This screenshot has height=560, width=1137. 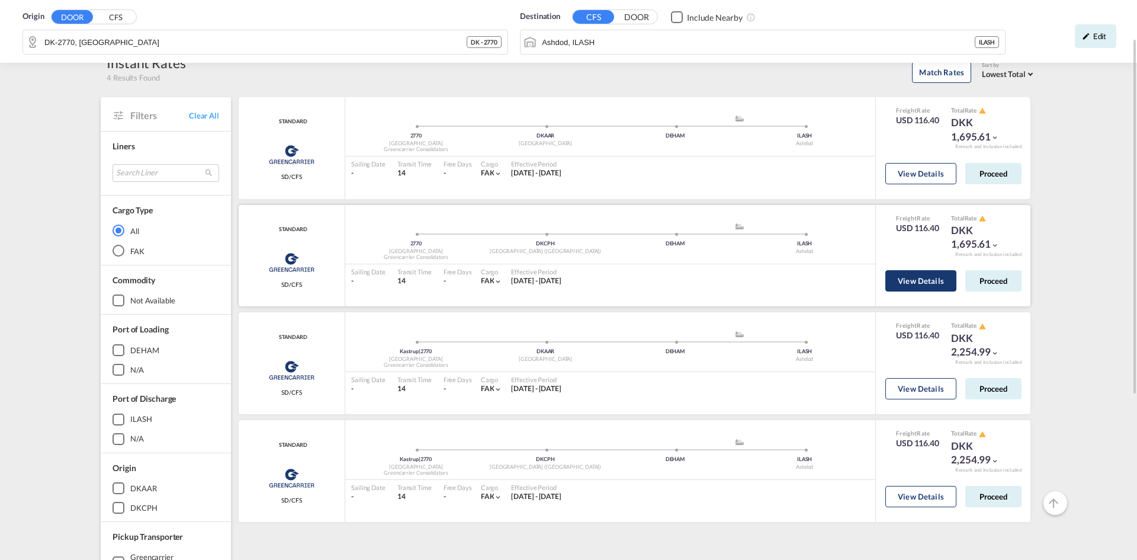 I want to click on div: Cargo, so click(x=491, y=487).